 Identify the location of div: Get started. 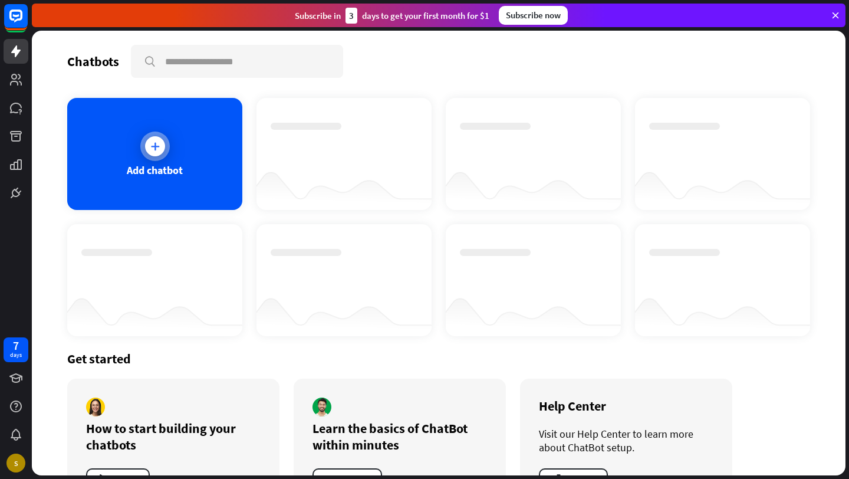
(439, 358).